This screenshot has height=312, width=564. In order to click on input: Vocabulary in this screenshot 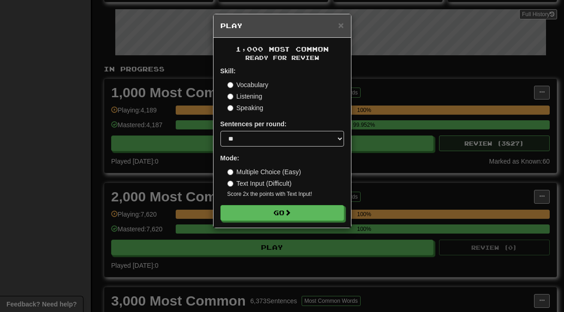, I will do `click(230, 85)`.